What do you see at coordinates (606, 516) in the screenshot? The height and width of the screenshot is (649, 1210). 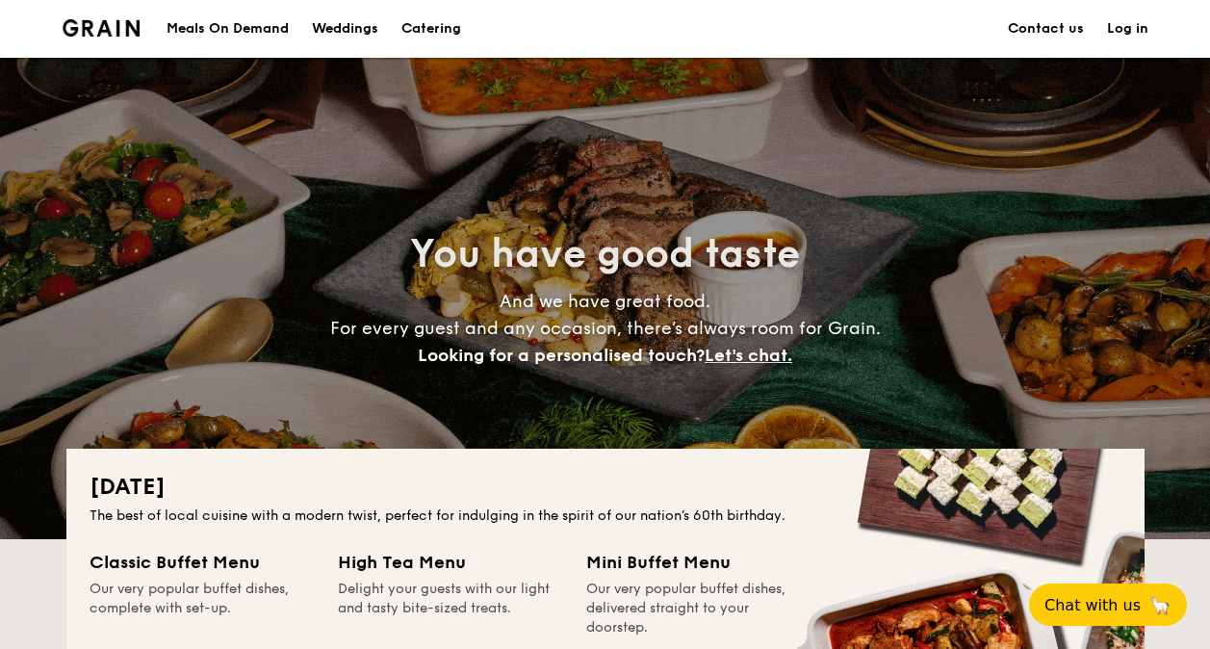 I see `div: The best of local cuisine with a modern twist, perfect for indulging in the spirit of our nation’...` at bounding box center [606, 516].